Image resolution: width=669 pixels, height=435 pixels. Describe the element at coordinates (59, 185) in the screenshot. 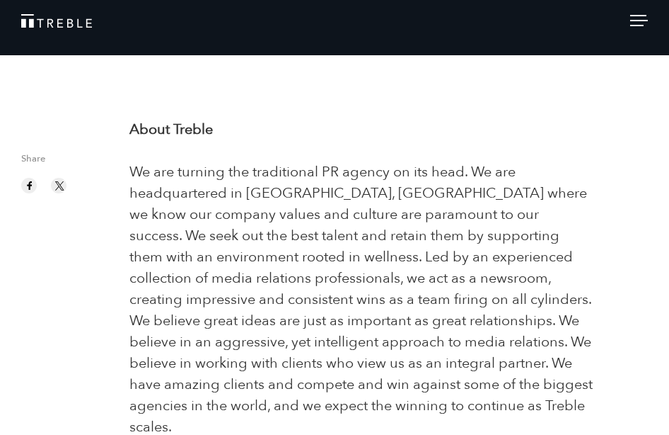

I see `img: twitter sharing button` at that location.